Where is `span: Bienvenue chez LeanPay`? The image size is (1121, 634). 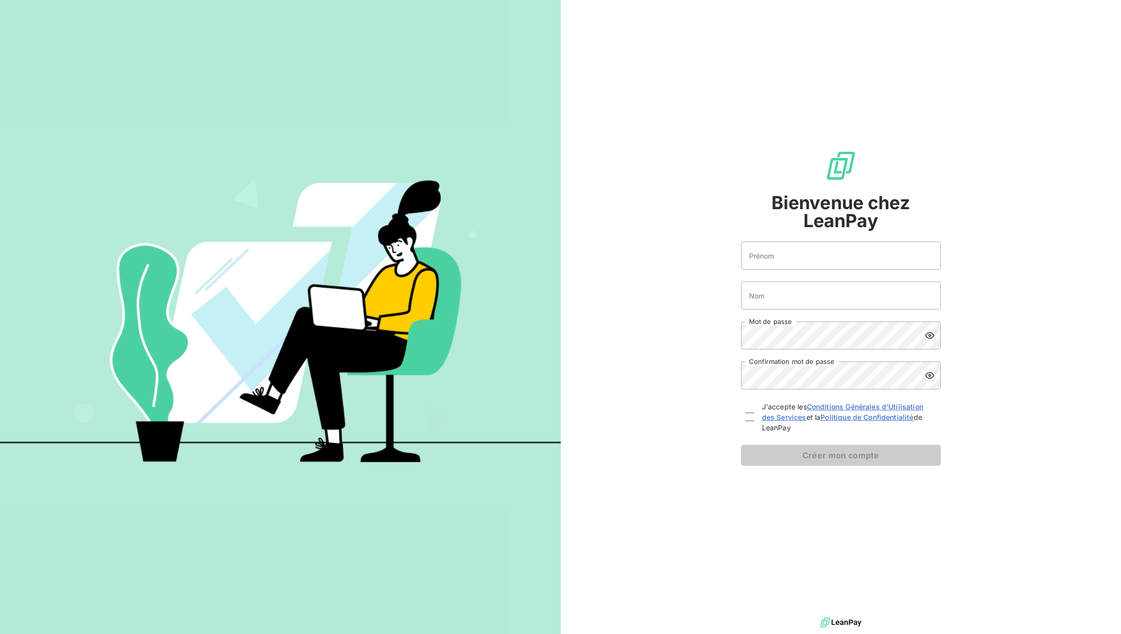 span: Bienvenue chez LeanPay is located at coordinates (841, 212).